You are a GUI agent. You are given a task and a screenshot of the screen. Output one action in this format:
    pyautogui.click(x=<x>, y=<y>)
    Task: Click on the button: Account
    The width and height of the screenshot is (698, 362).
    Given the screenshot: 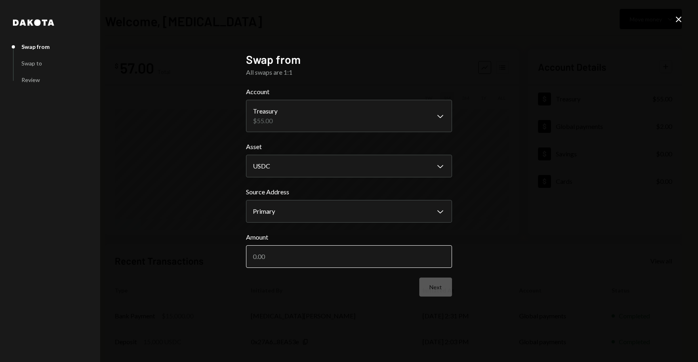 What is the action you would take?
    pyautogui.click(x=349, y=116)
    